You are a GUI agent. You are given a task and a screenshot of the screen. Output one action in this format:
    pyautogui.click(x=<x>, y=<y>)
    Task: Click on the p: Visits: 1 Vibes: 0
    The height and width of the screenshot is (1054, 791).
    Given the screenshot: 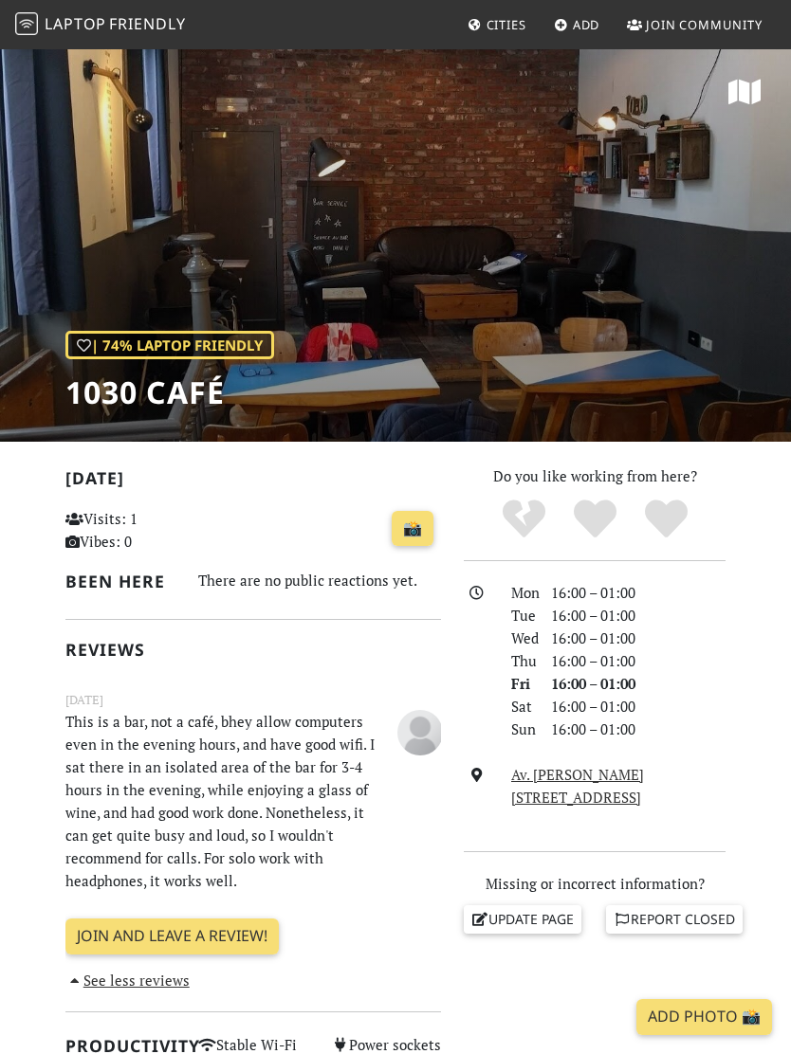 What is the action you would take?
    pyautogui.click(x=120, y=530)
    